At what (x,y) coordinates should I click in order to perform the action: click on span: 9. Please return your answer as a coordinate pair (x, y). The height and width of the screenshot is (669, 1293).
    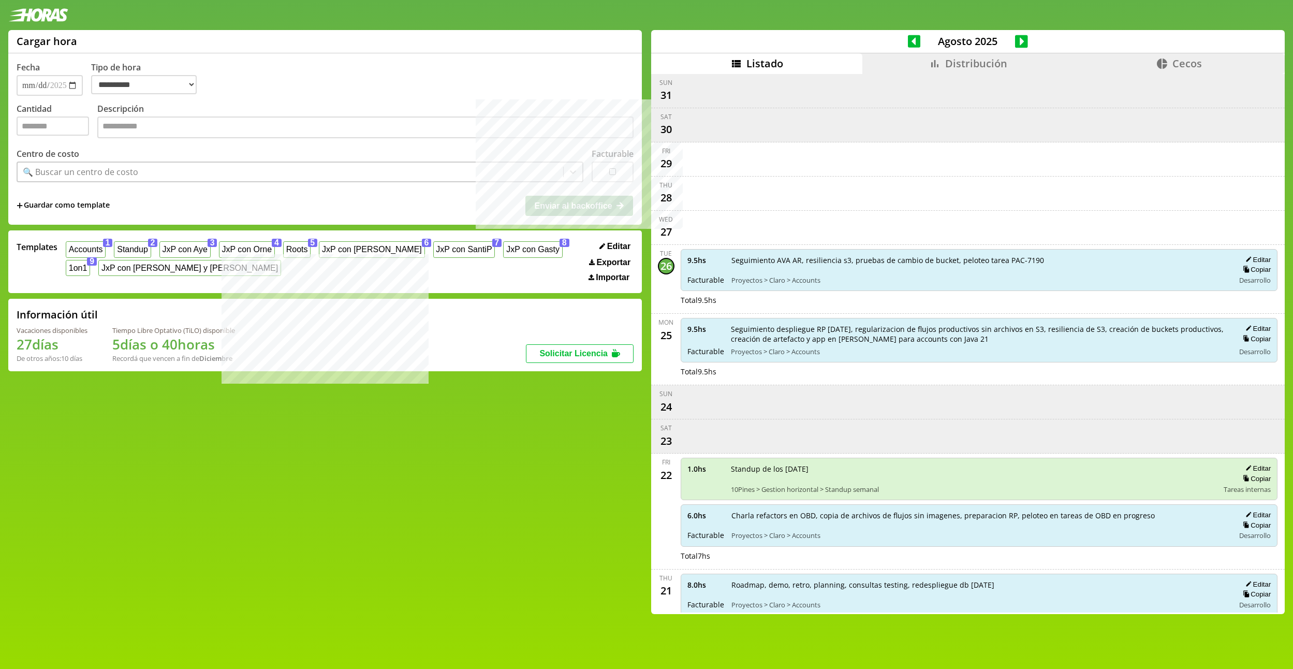
    Looking at the image, I should click on (92, 261).